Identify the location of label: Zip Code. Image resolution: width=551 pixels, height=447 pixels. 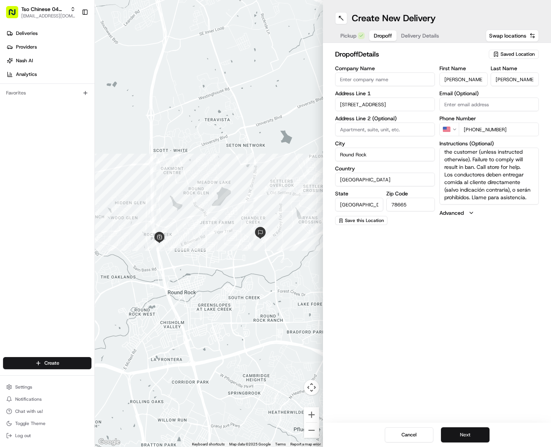
(410, 194).